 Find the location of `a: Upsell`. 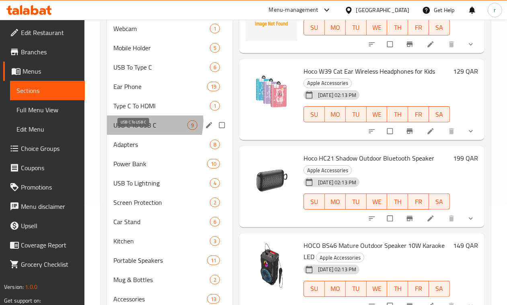

a: Upsell is located at coordinates (44, 226).